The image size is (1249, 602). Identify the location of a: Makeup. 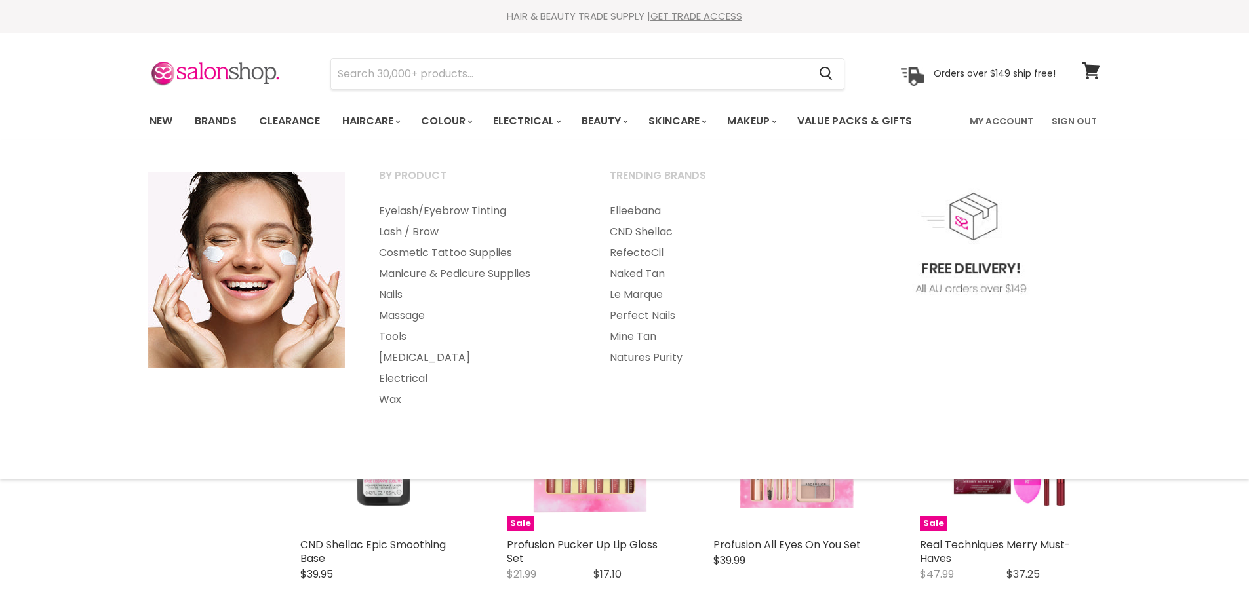
(751, 121).